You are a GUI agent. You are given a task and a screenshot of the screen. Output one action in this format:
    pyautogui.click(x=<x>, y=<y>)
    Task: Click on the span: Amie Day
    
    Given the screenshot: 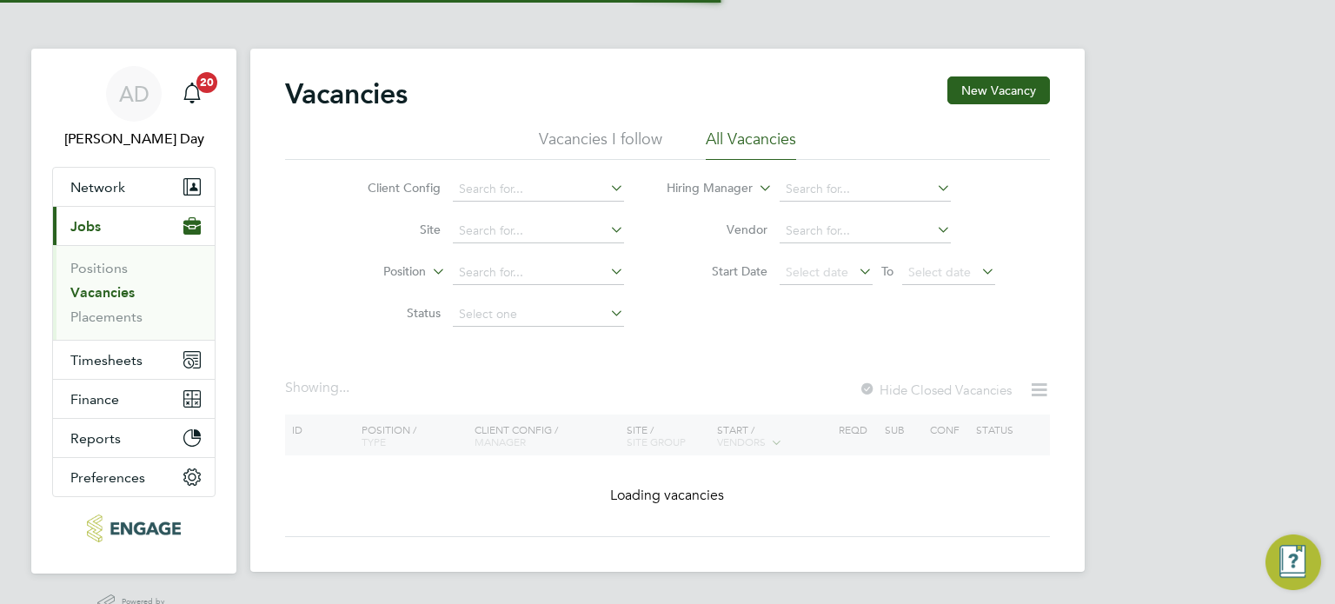 What is the action you would take?
    pyautogui.click(x=134, y=139)
    